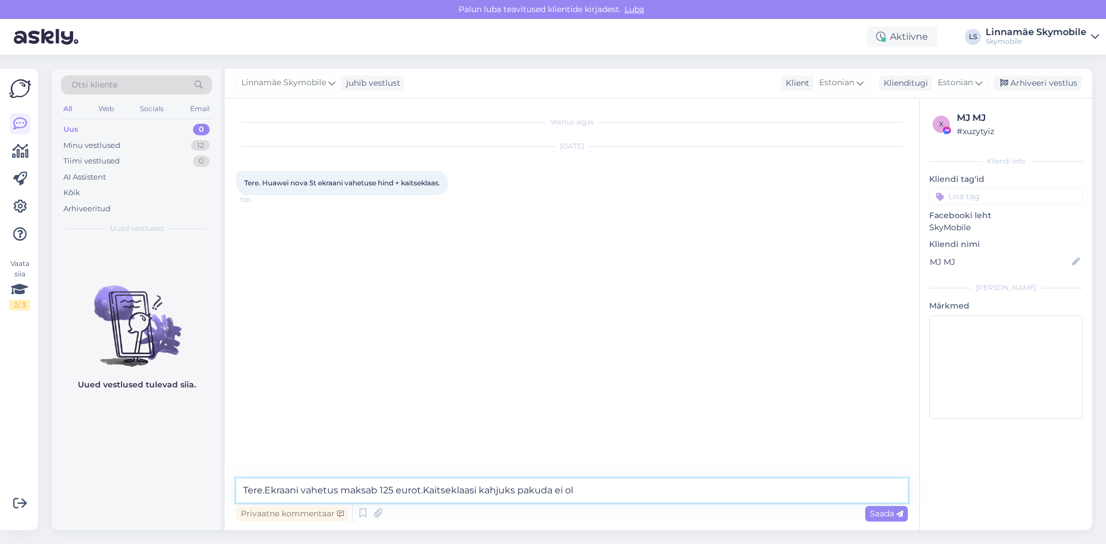  I want to click on img: No chats, so click(136, 317).